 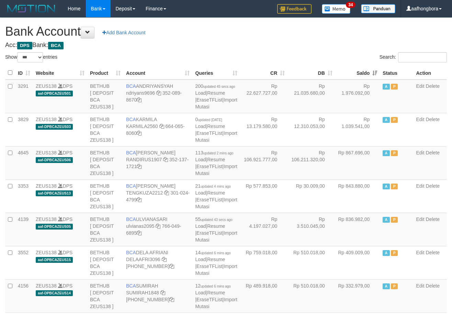 I want to click on td: 4156, so click(x=24, y=296).